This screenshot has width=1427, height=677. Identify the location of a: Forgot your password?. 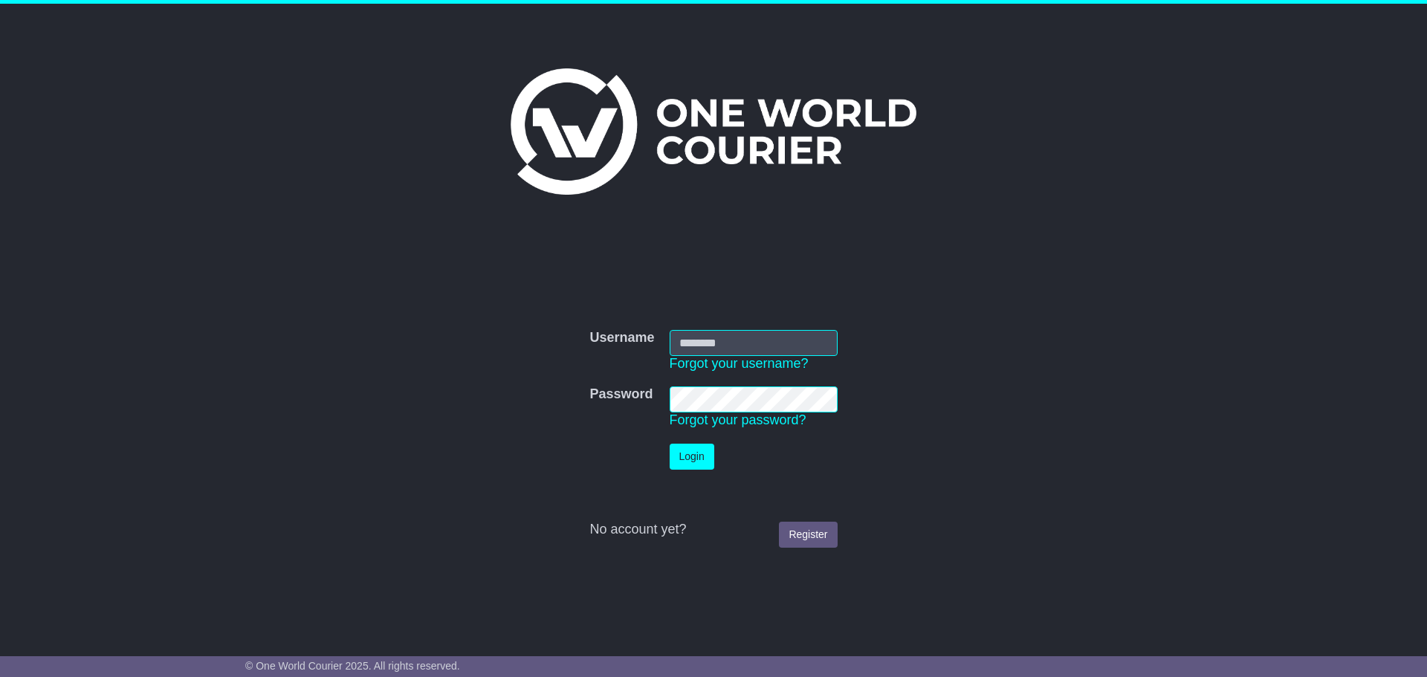
(738, 420).